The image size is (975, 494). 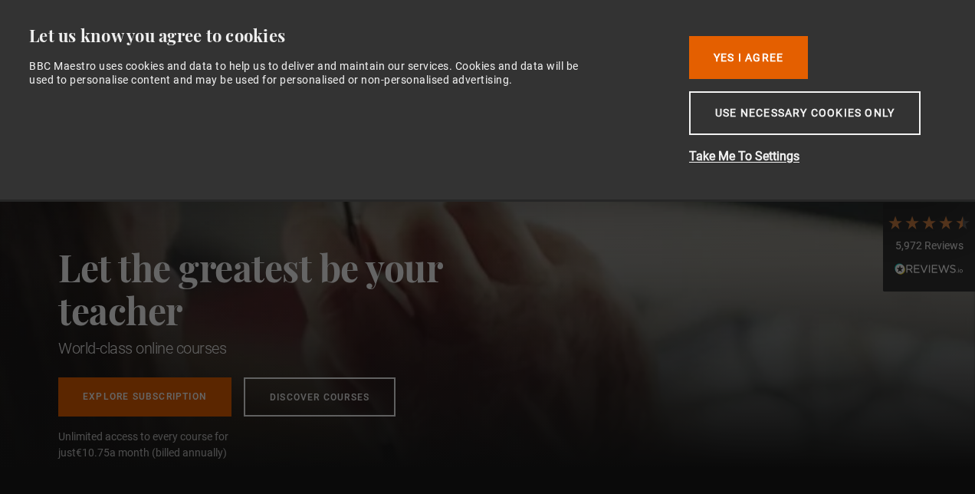 I want to click on button: Take Me To Settings, so click(x=812, y=156).